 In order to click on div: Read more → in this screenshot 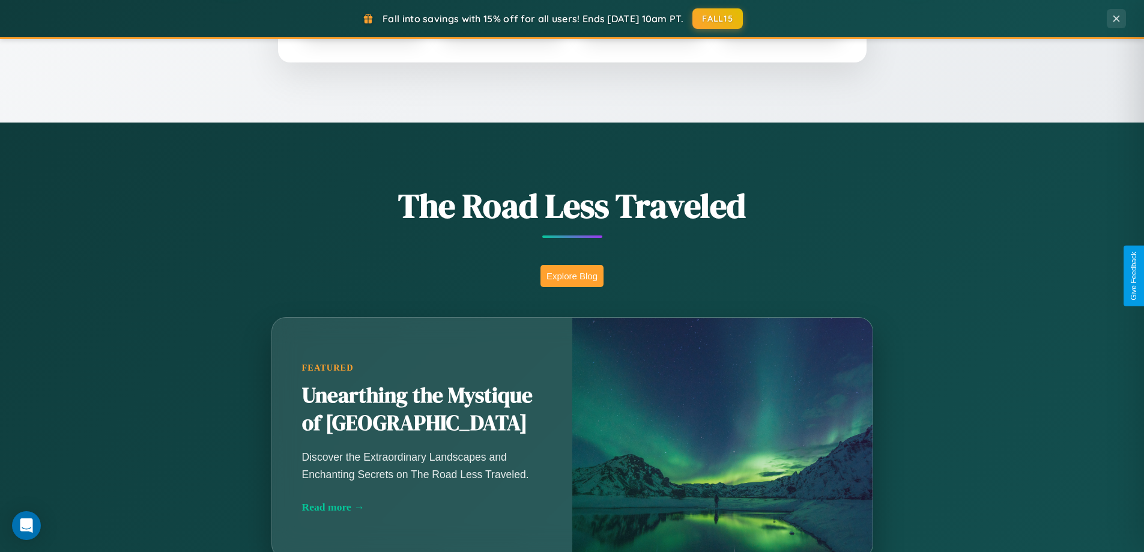, I will do `click(422, 507)`.